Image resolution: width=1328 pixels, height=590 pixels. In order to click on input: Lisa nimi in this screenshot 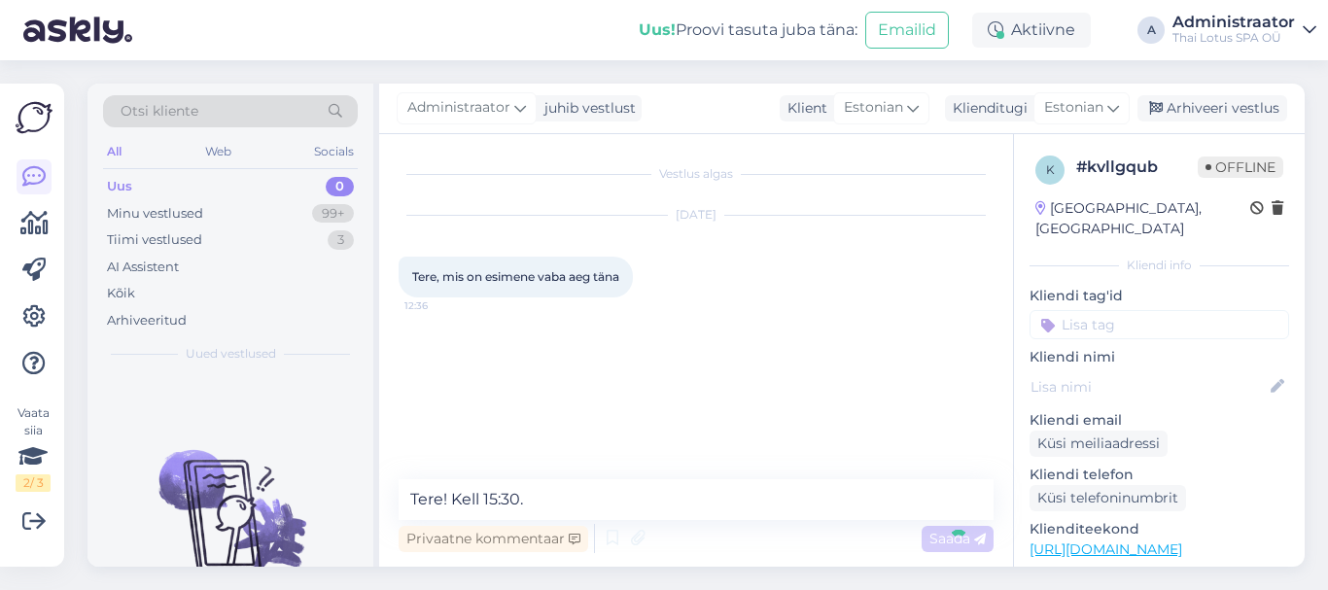, I will do `click(1148, 387)`.